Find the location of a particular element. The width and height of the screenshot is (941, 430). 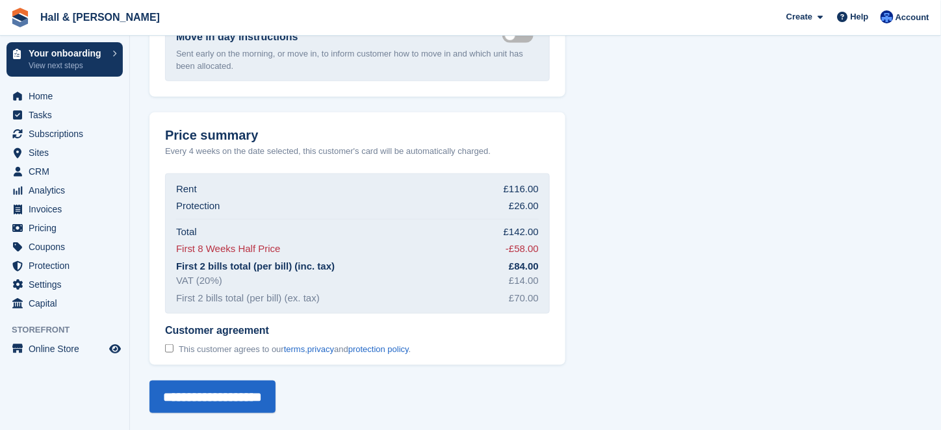

h2: Price summary is located at coordinates (357, 135).